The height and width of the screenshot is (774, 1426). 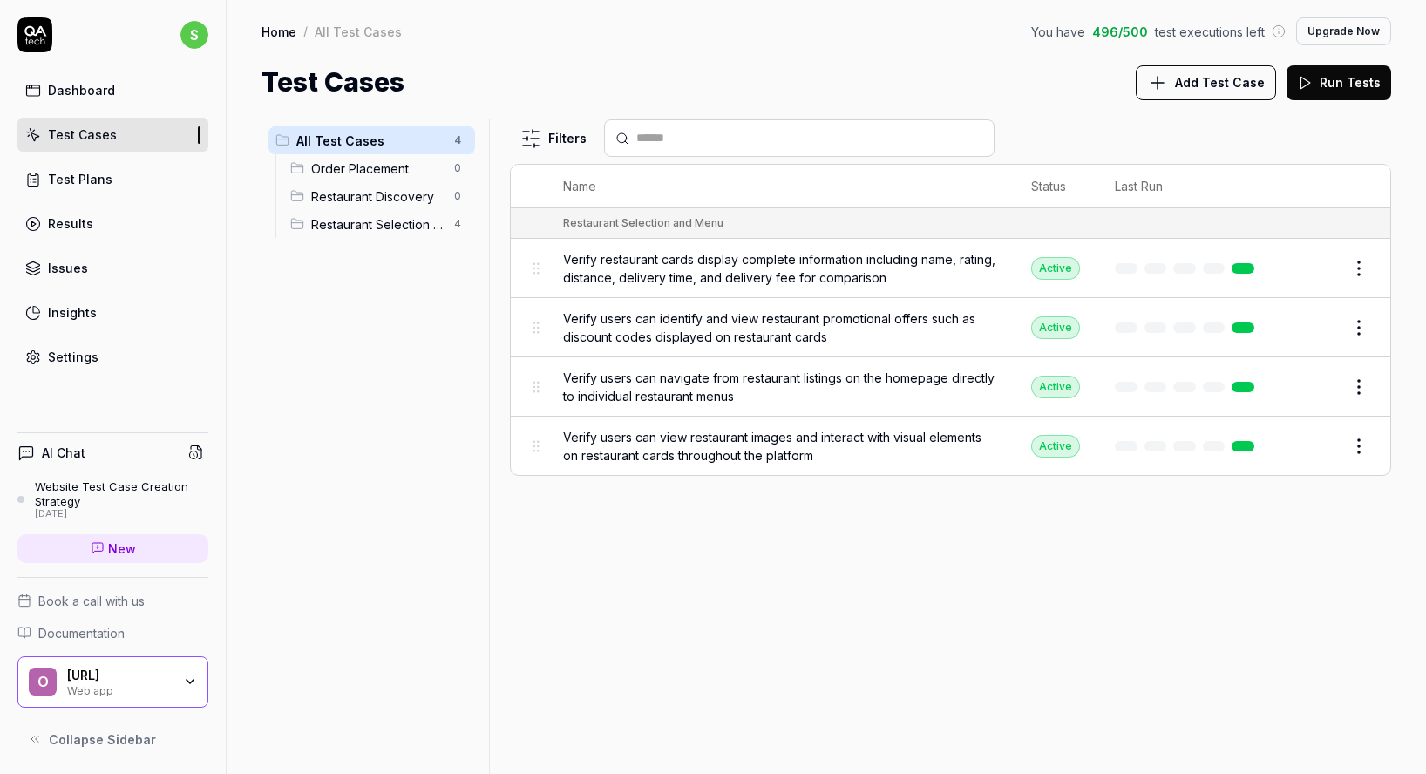 I want to click on span: Verify users can identify and view restaurant promotional offers such as discount codes displayed..., so click(x=779, y=328).